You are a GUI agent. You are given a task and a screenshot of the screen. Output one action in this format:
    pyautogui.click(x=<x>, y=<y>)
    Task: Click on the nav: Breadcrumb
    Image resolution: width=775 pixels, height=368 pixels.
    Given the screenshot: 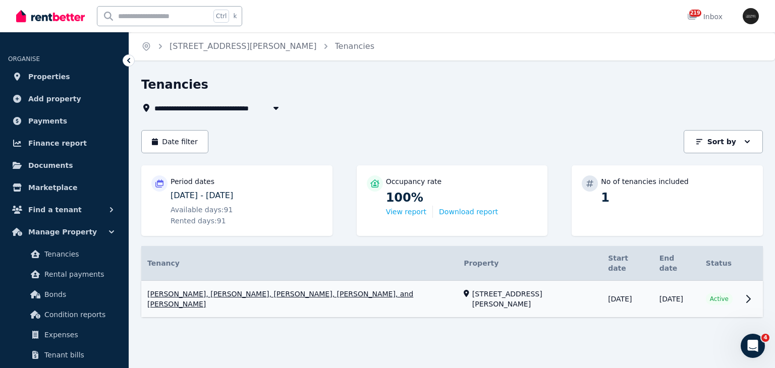 What is the action you would take?
    pyautogui.click(x=258, y=46)
    